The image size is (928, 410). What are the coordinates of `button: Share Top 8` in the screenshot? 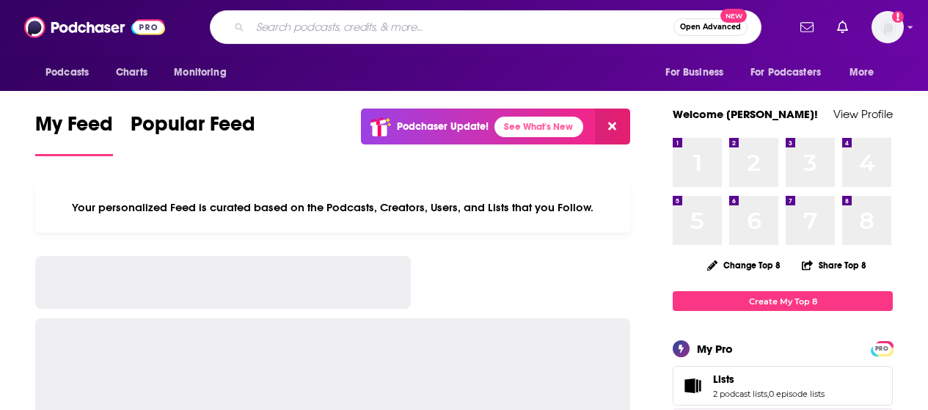 It's located at (834, 265).